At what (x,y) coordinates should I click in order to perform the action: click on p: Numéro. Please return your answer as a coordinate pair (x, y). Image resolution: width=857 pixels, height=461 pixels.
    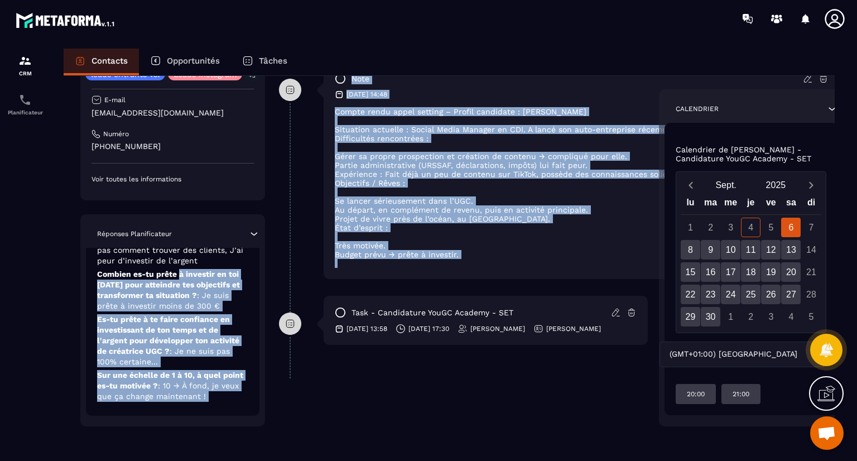
    Looking at the image, I should click on (116, 134).